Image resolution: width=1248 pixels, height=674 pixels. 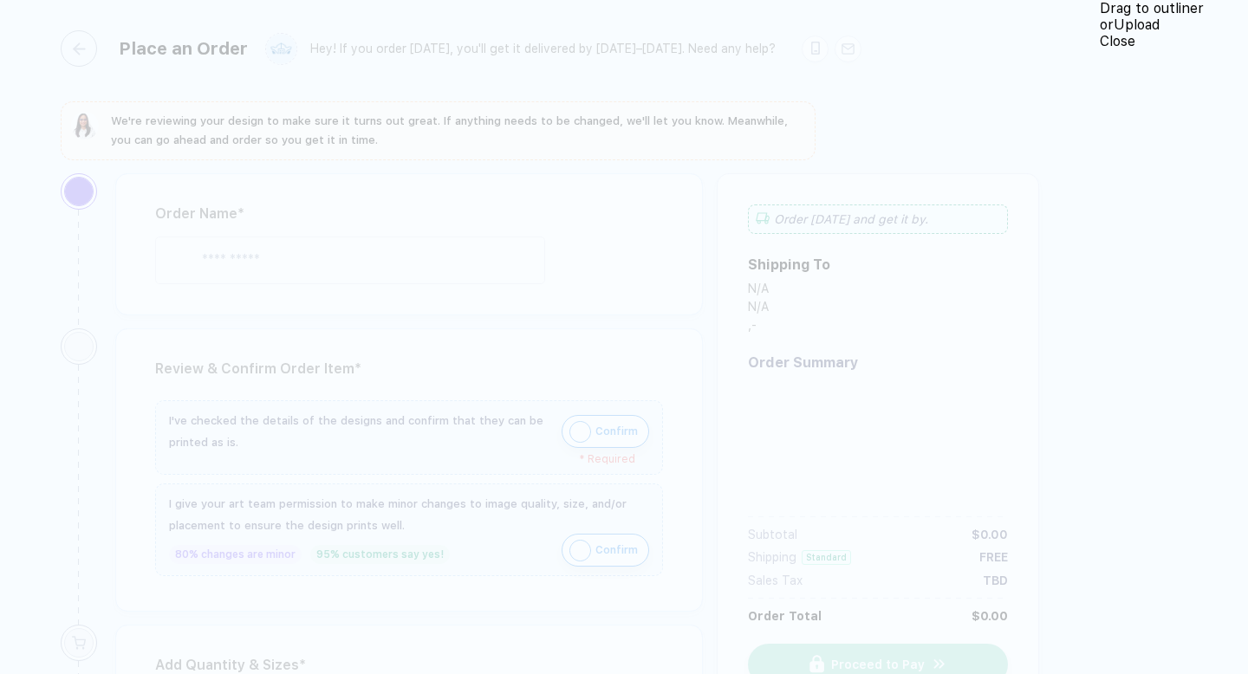 I want to click on div: Place an Order, so click(x=183, y=49).